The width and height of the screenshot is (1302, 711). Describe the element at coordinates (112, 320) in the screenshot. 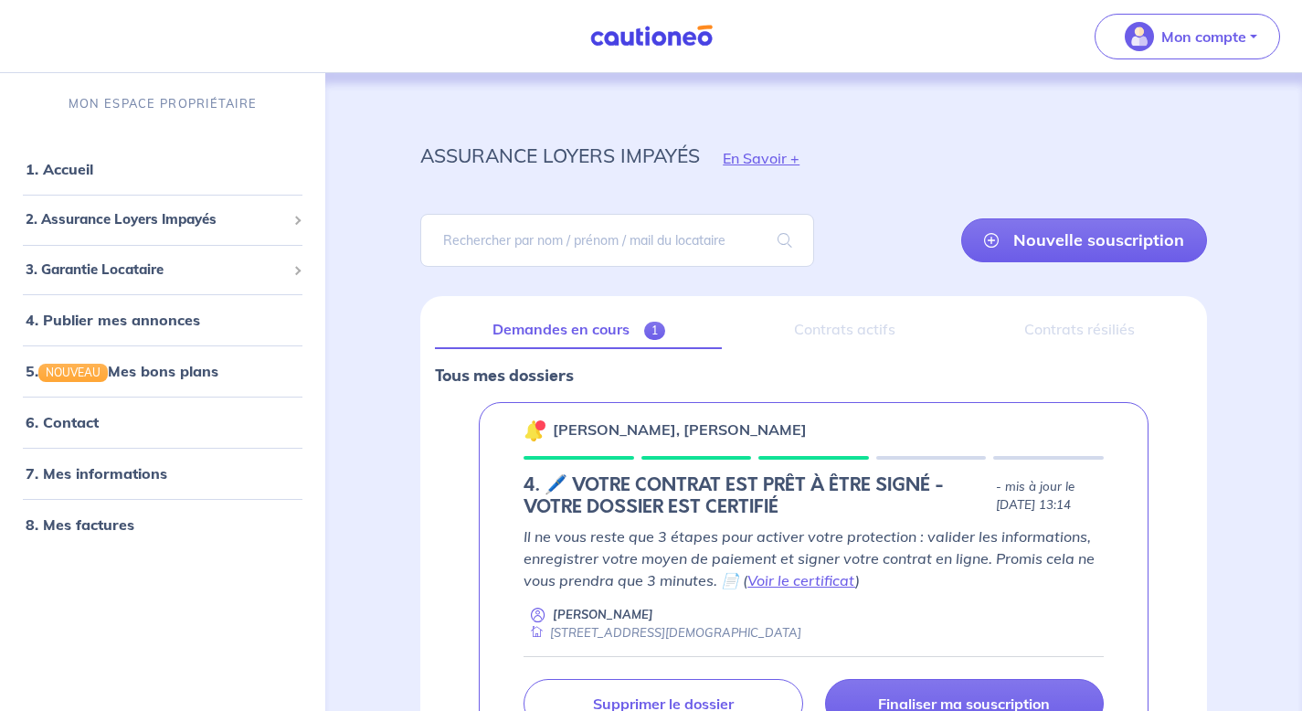

I see `a: 4. Publier mes annonces` at that location.